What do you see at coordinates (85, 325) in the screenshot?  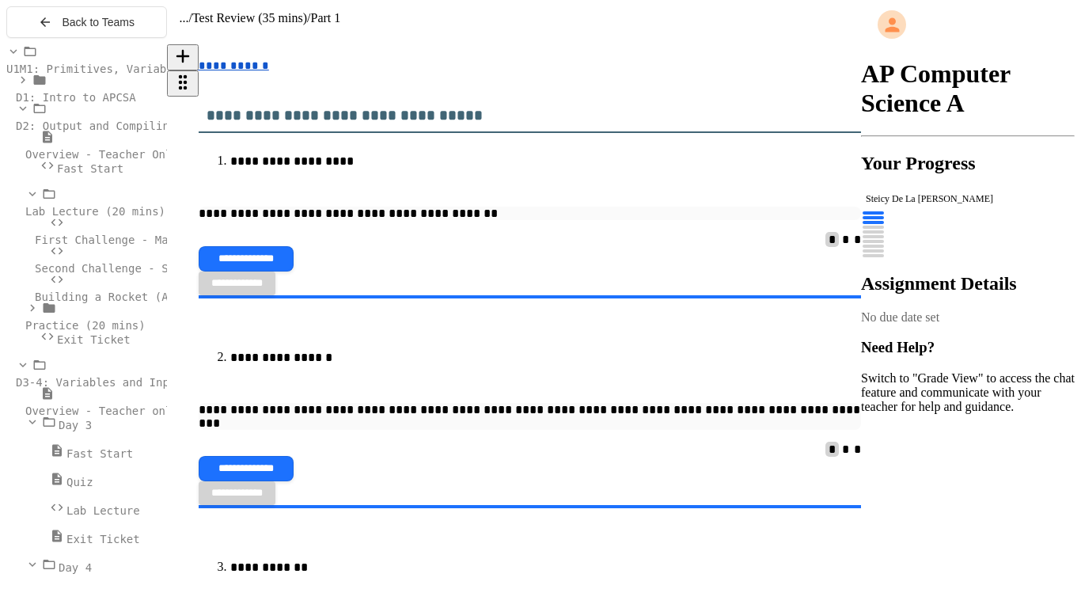 I see `span: Practice (20 mins)` at bounding box center [85, 325].